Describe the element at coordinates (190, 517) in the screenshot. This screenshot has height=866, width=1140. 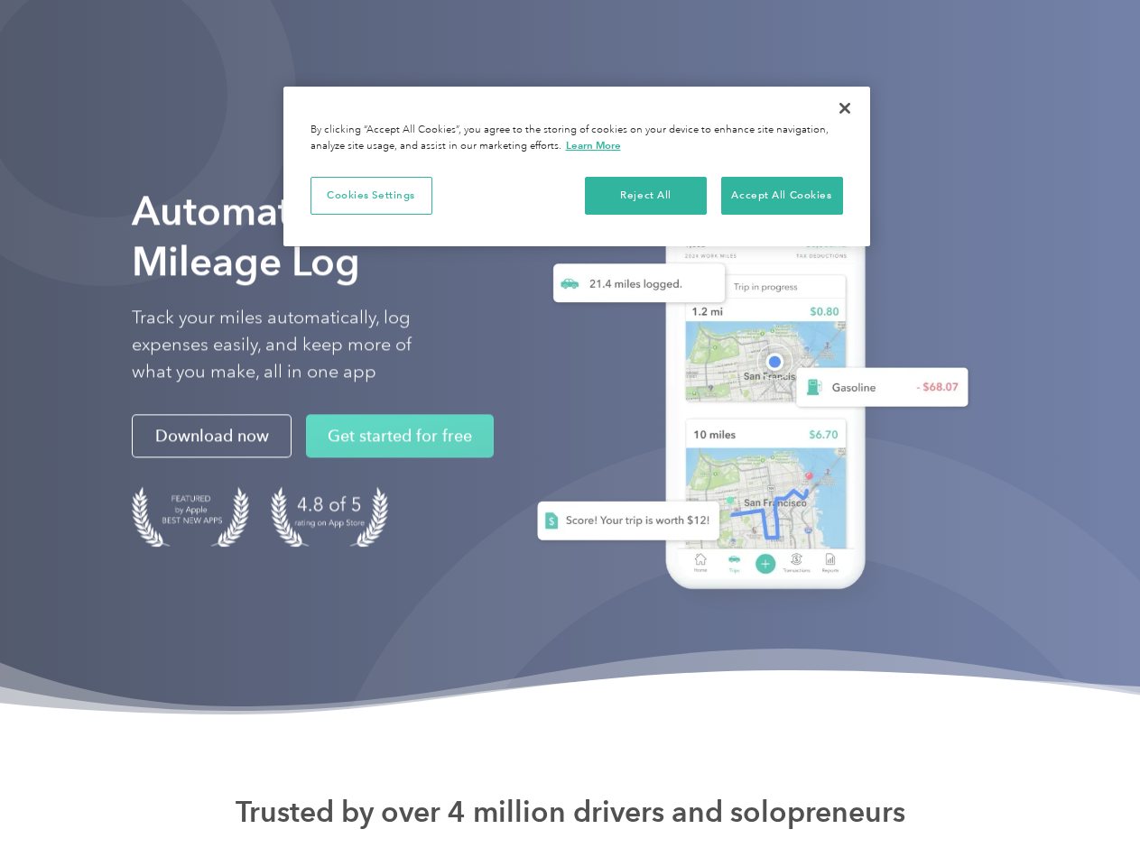
I see `img: Badge for Featured by Apple Best New Apps` at that location.